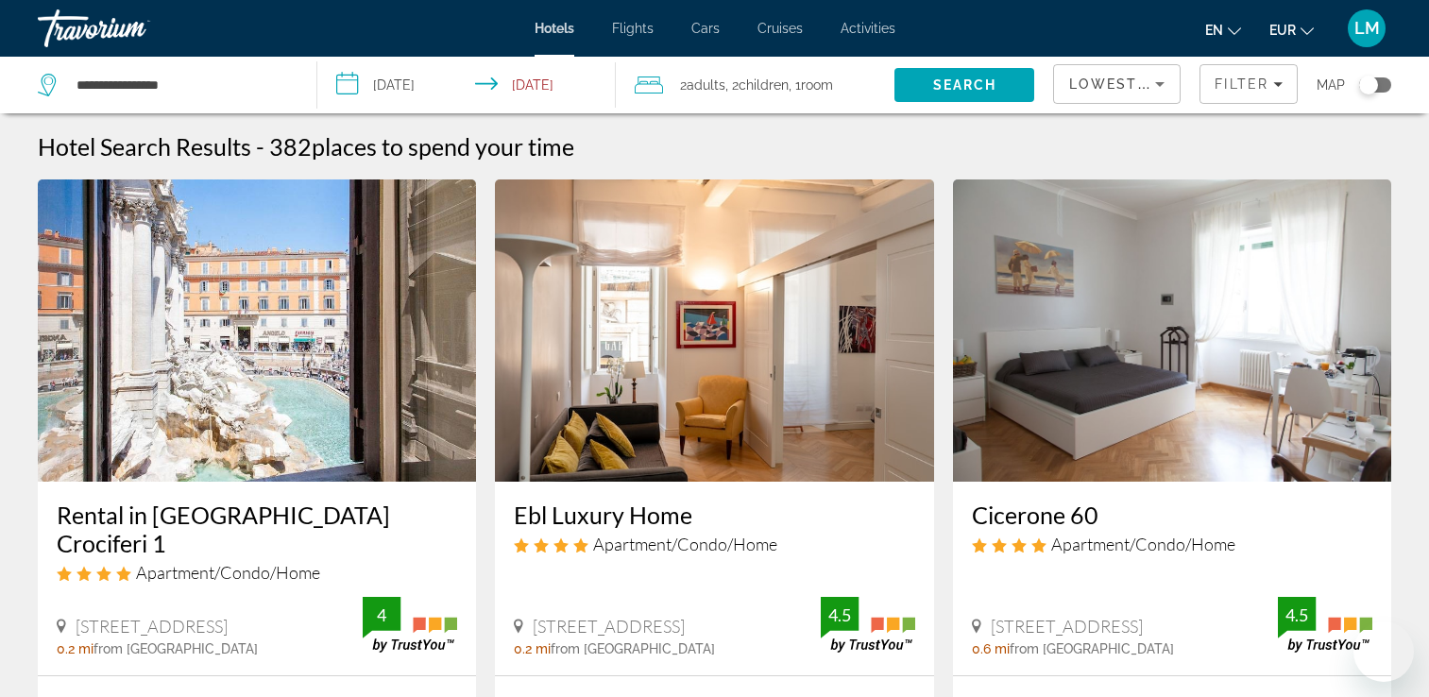 The width and height of the screenshot is (1429, 697). Describe the element at coordinates (703, 85) in the screenshot. I see `span: 2` at that location.